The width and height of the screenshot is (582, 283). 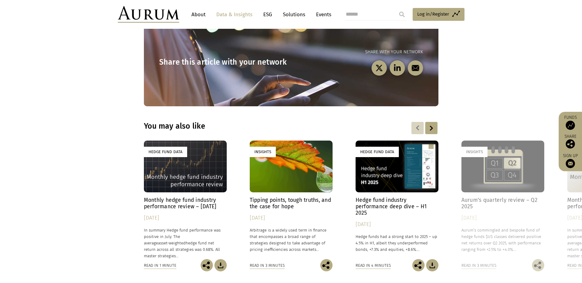 I want to click on h4: Tipping points, tough truths, and the case for hope, so click(x=291, y=204).